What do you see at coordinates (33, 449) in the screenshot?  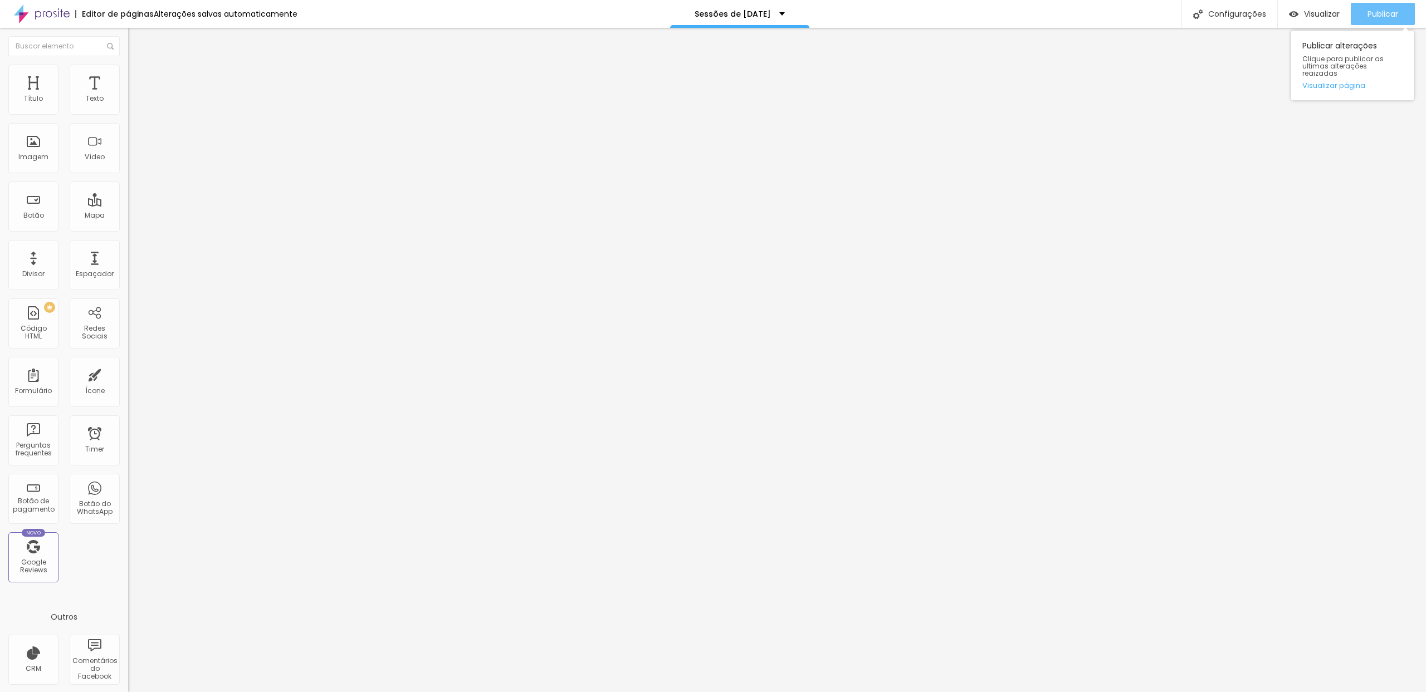 I see `div: Perguntas frequentes` at bounding box center [33, 449].